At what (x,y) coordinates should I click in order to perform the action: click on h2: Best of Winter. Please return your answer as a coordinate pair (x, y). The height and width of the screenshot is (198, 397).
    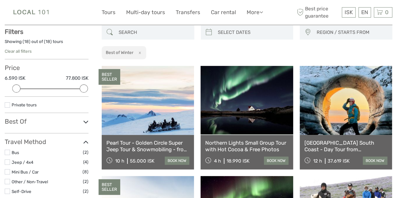
    Looking at the image, I should click on (120, 52).